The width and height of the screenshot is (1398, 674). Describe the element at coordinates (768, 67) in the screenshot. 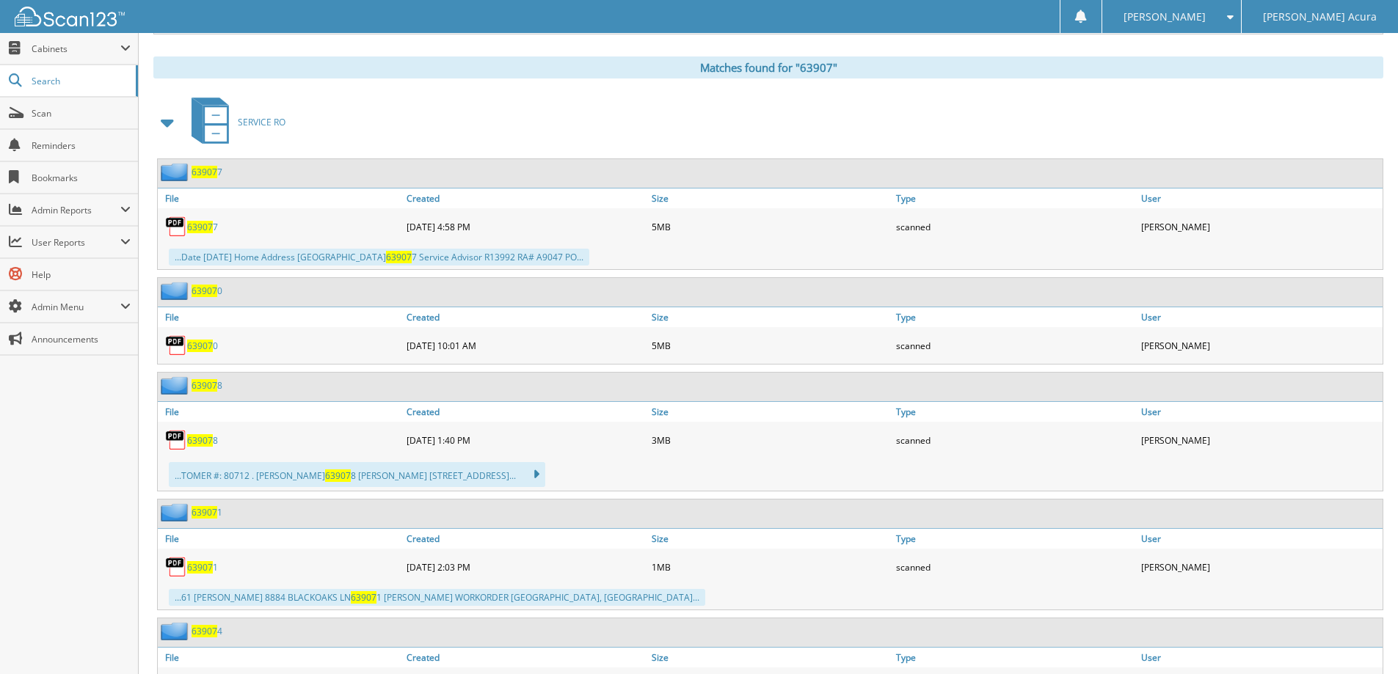

I see `div: Matches found for "63907"` at that location.